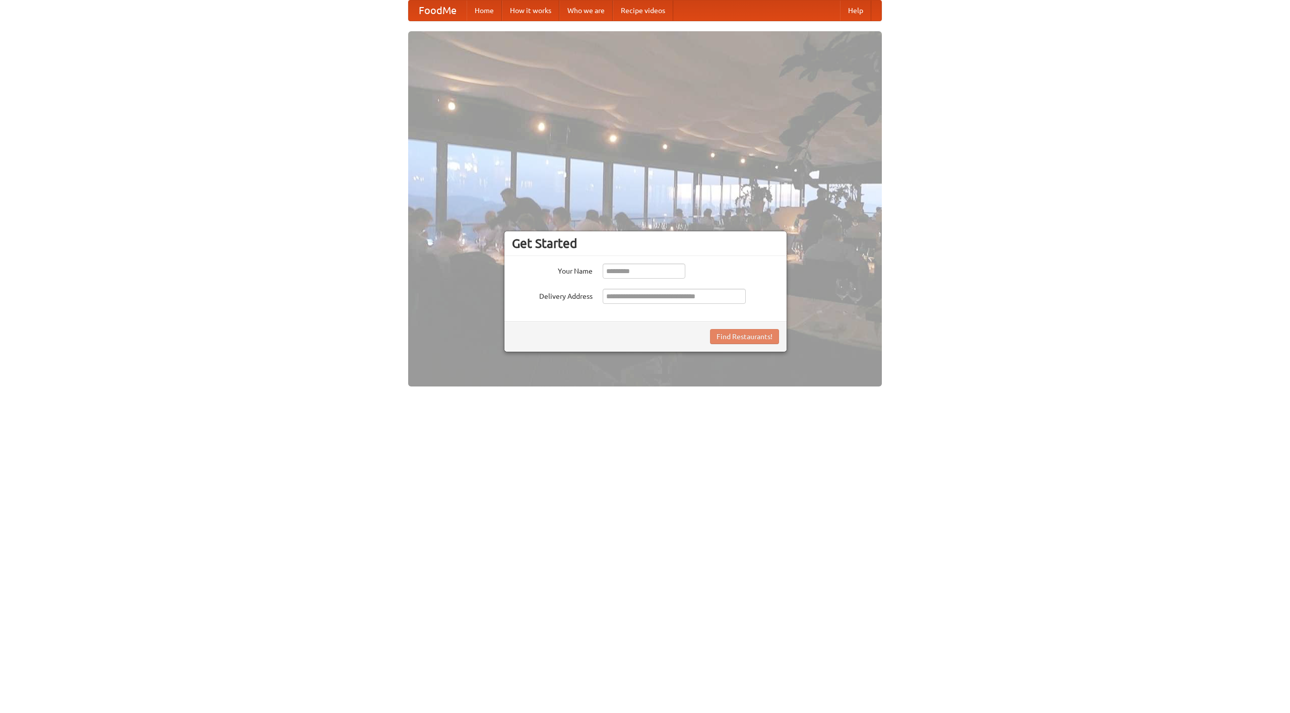 Image resolution: width=1290 pixels, height=713 pixels. What do you see at coordinates (643, 11) in the screenshot?
I see `a: Recipe videos` at bounding box center [643, 11].